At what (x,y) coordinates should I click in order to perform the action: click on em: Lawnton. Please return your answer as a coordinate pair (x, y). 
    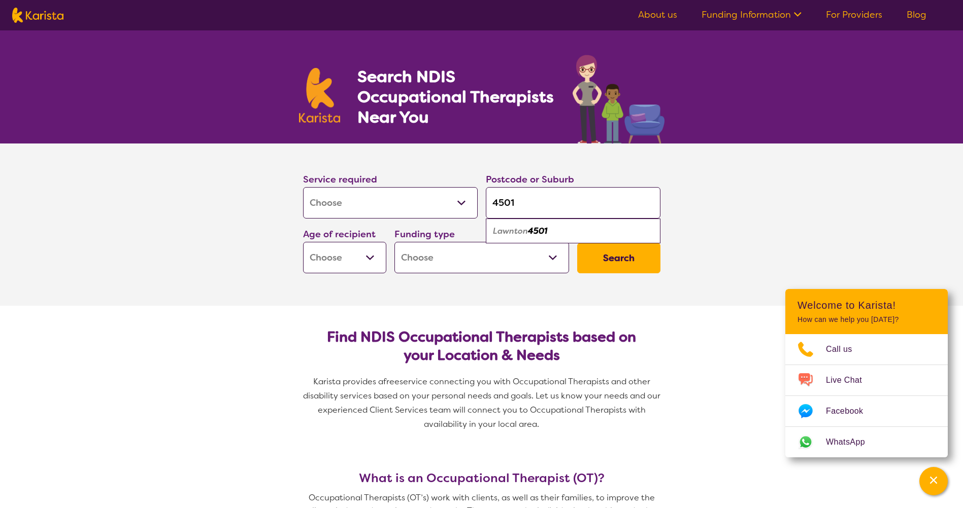
    Looking at the image, I should click on (510, 231).